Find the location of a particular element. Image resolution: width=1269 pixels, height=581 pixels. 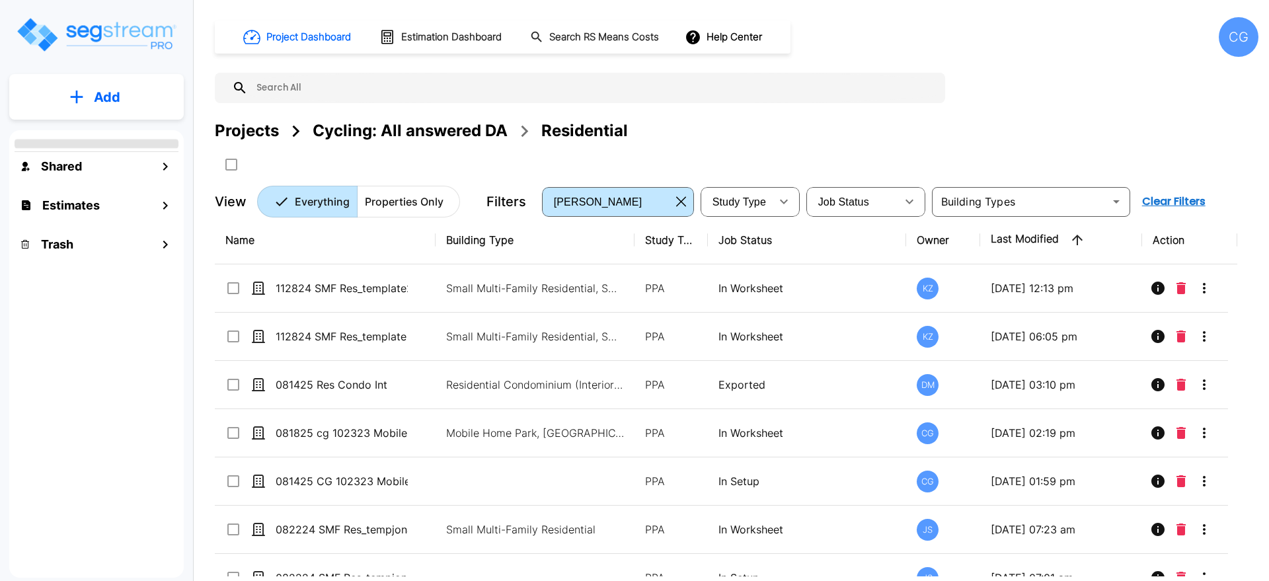

th: Action is located at coordinates (1190, 240).